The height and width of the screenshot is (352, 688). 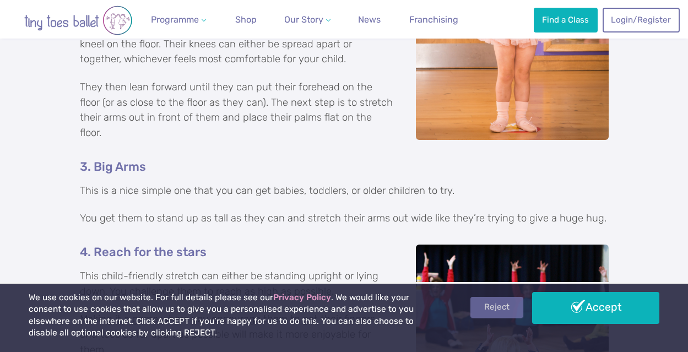 I want to click on a: Our Story, so click(x=307, y=20).